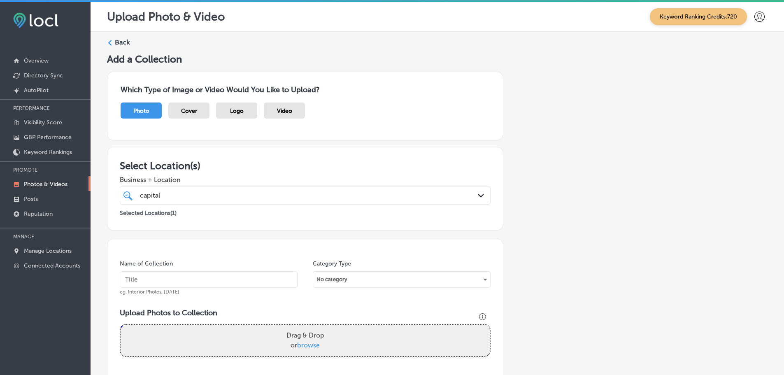  Describe the element at coordinates (209, 280) in the screenshot. I see `input: Title` at that location.